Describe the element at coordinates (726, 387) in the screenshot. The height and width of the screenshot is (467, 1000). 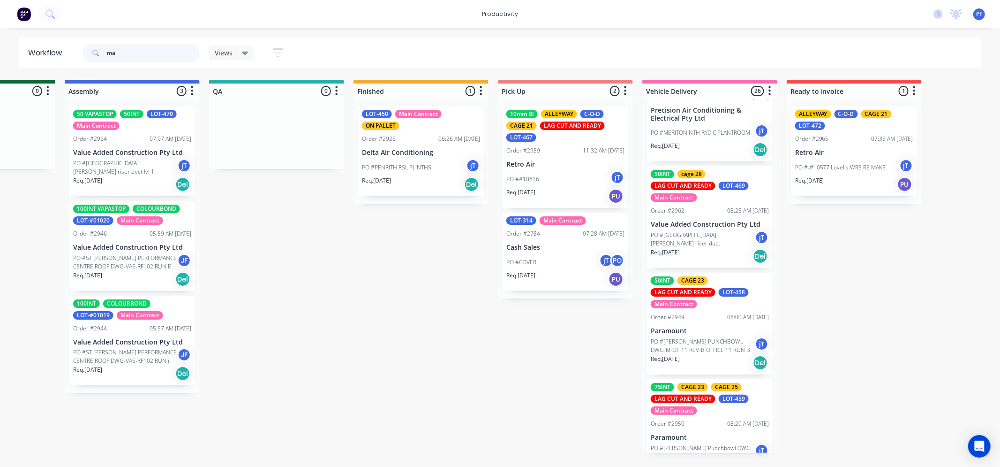
I see `div: CAGE 25` at that location.